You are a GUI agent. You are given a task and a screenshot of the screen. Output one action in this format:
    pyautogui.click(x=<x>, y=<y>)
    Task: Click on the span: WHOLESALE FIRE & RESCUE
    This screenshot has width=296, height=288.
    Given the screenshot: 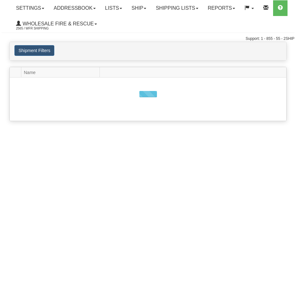 What is the action you would take?
    pyautogui.click(x=57, y=24)
    